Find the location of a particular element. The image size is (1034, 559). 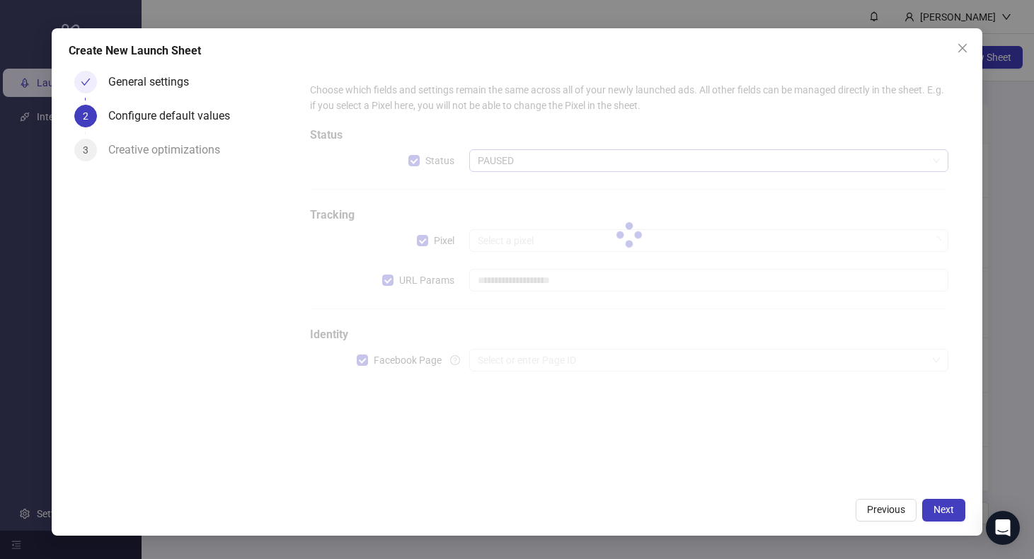

div: Create New Launch Sheet is located at coordinates (517, 51).